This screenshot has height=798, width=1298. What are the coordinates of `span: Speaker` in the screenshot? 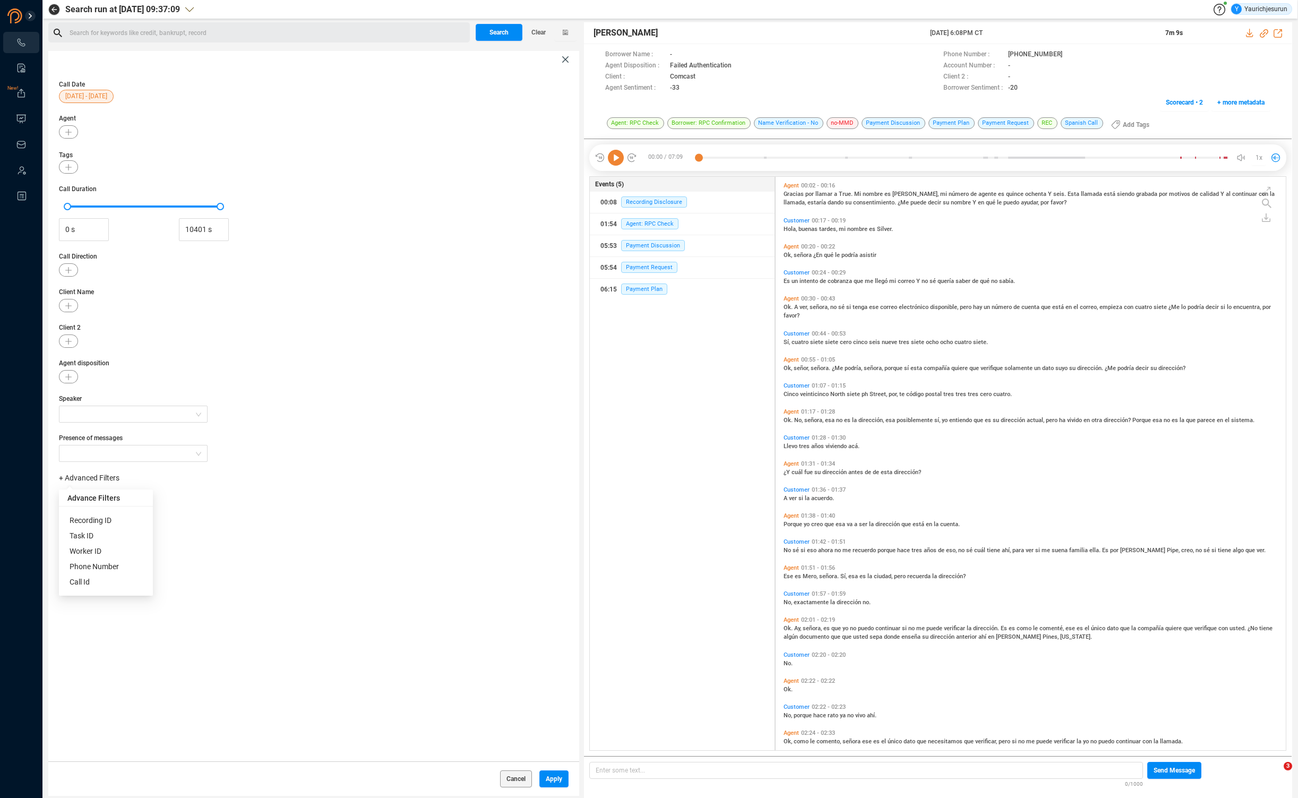 It's located at (133, 399).